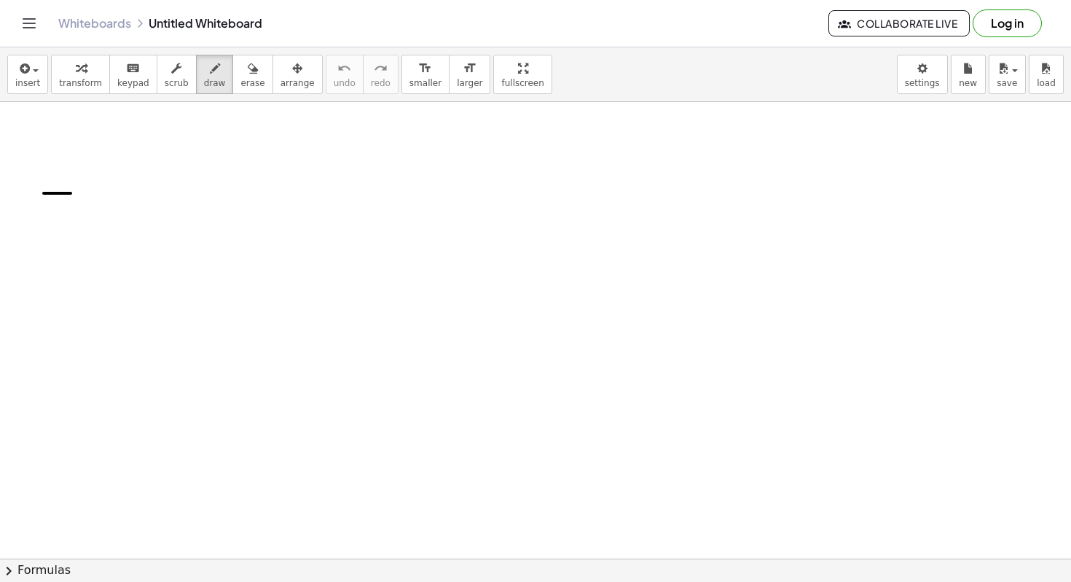 The height and width of the screenshot is (582, 1071). What do you see at coordinates (968, 83) in the screenshot?
I see `span: new` at bounding box center [968, 83].